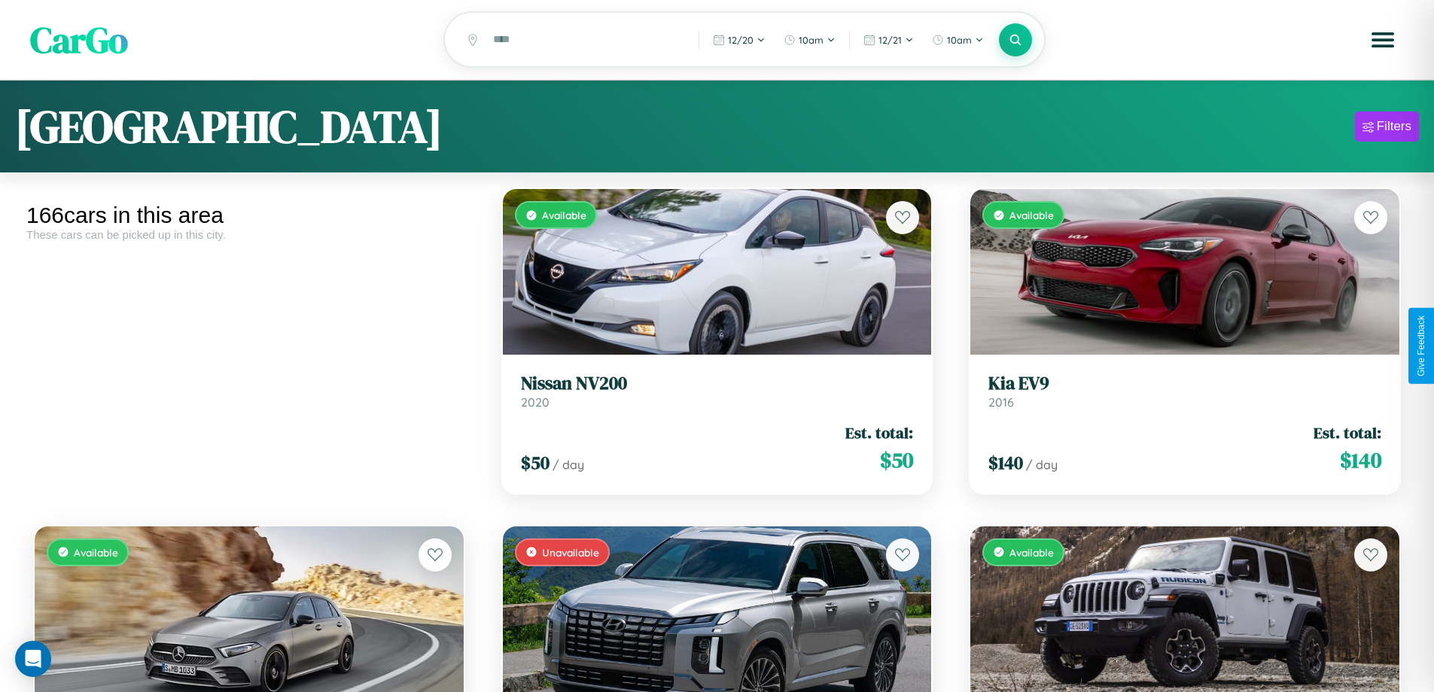 This screenshot has width=1434, height=692. What do you see at coordinates (1387, 127) in the screenshot?
I see `button: Filters` at bounding box center [1387, 127].